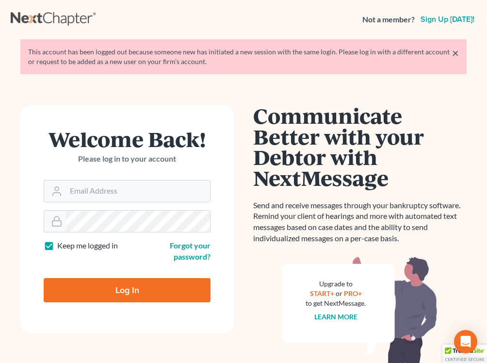  I want to click on strong: Not a member?, so click(389, 19).